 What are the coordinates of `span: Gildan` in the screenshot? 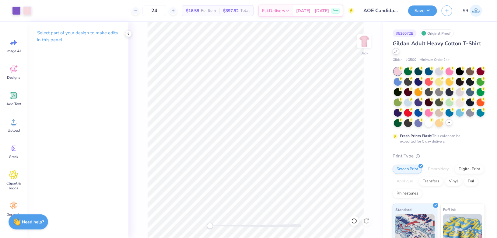 It's located at (398, 60).